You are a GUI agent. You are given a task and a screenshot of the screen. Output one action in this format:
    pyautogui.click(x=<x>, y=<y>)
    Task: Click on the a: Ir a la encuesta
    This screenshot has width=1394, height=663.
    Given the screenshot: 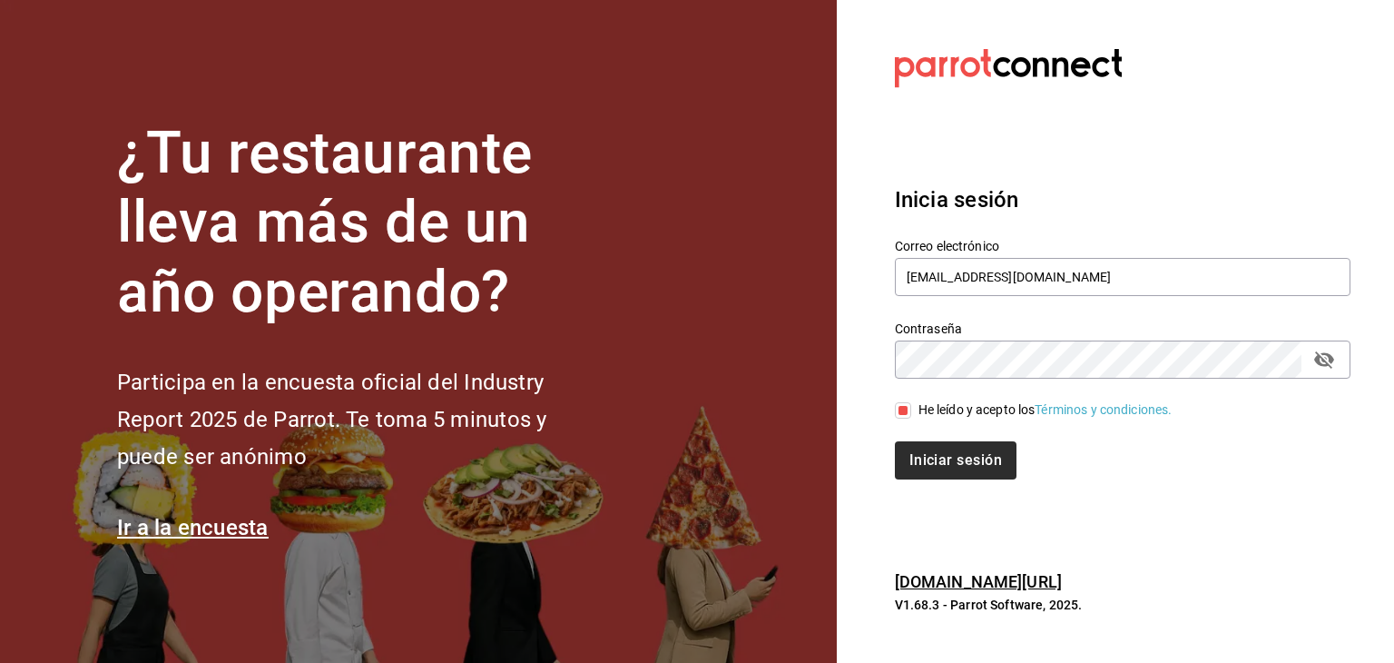 What is the action you would take?
    pyautogui.click(x=192, y=527)
    